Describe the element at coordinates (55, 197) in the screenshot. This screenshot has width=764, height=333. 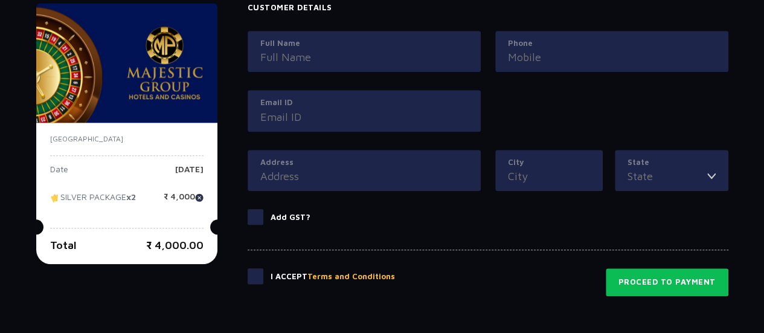
I see `img: tikcet` at that location.